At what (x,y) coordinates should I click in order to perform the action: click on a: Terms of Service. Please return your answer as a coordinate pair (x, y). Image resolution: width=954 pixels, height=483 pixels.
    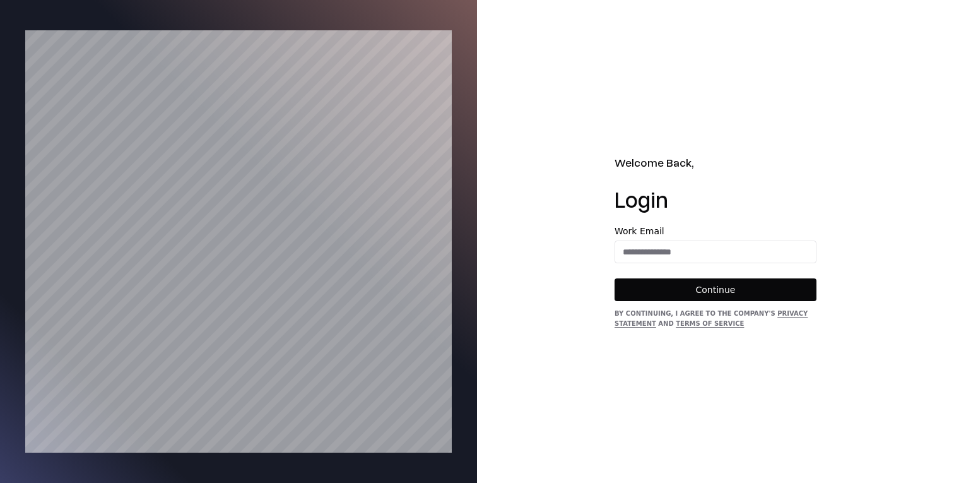
    Looking at the image, I should click on (710, 323).